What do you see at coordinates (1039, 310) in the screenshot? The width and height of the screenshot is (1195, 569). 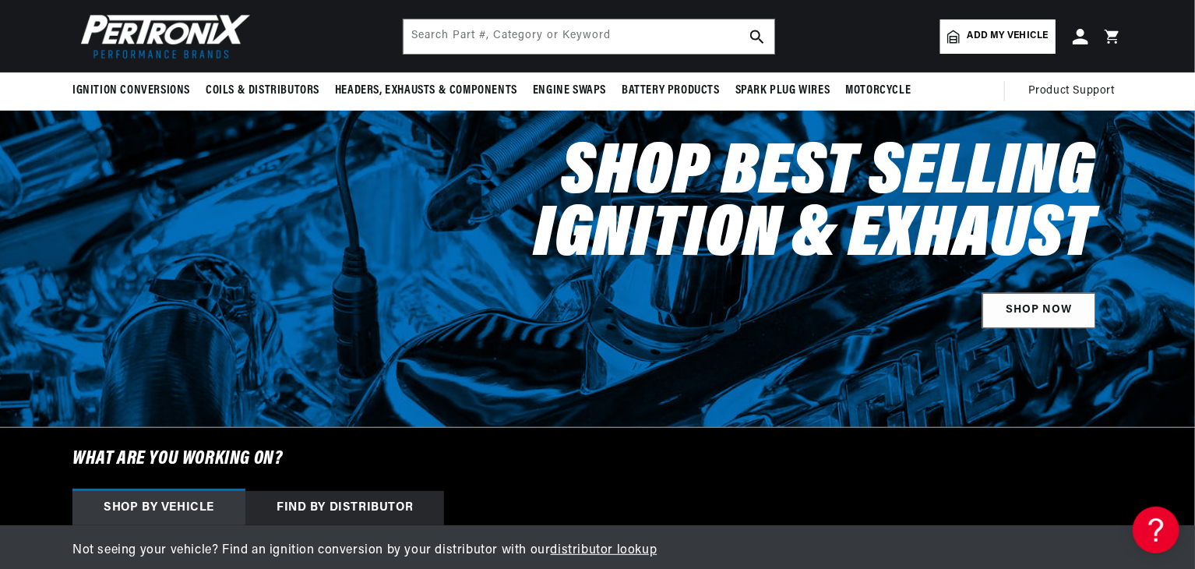 I see `a: SHOP NOW` at bounding box center [1039, 310].